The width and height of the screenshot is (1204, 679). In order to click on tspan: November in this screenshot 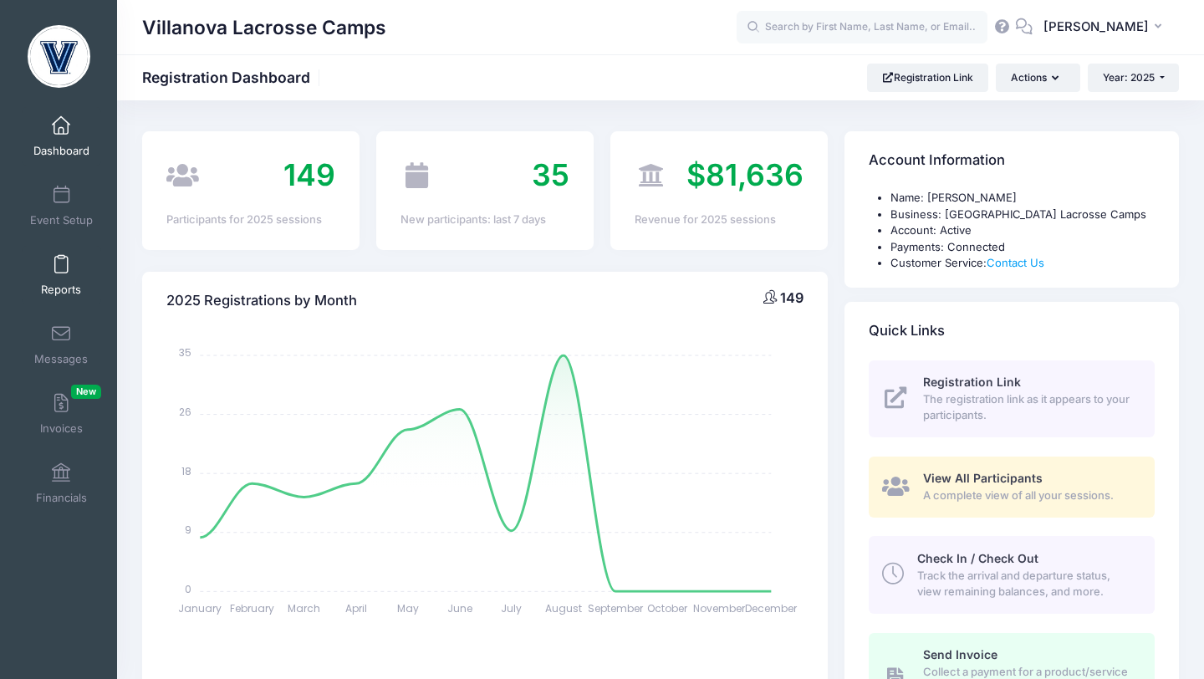, I will do `click(719, 608)`.